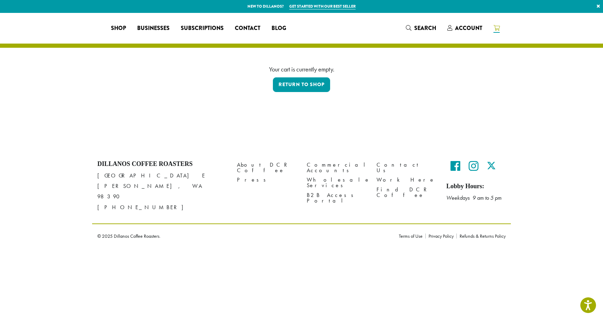 The height and width of the screenshot is (320, 603). What do you see at coordinates (412, 236) in the screenshot?
I see `a: Terms of Use` at bounding box center [412, 236].